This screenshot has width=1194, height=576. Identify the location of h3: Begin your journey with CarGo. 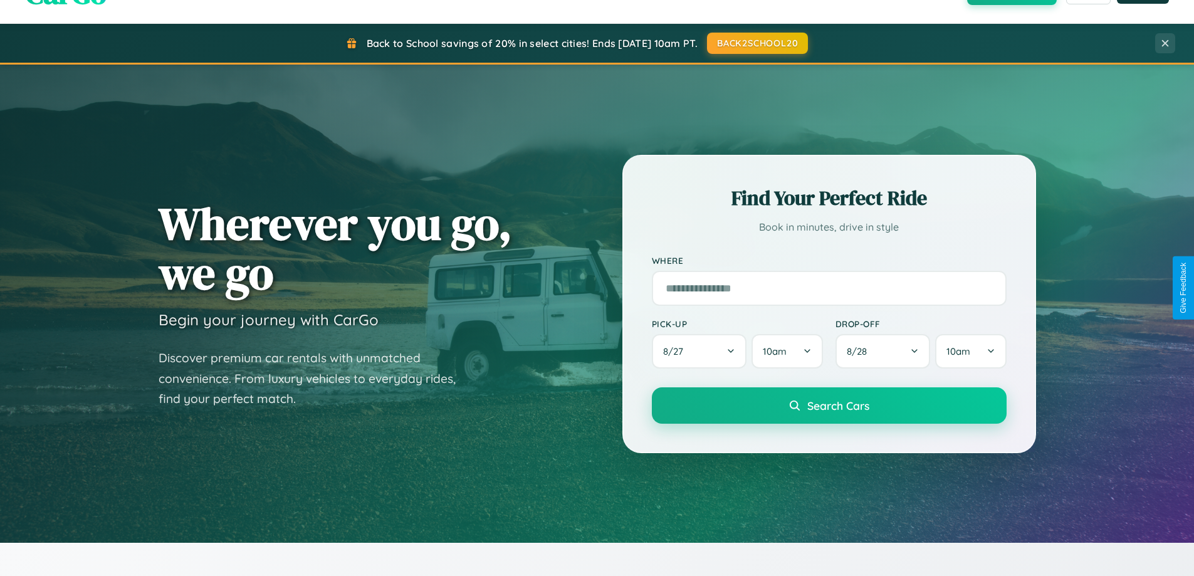
(268, 320).